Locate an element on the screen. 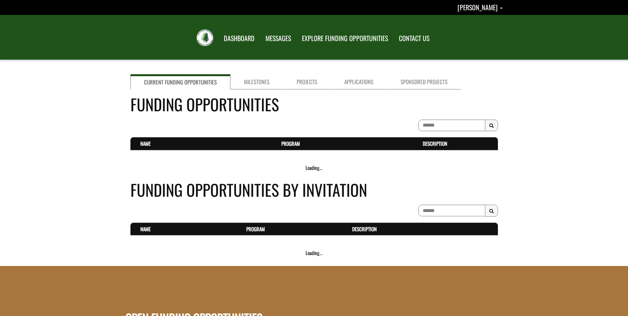 This screenshot has width=628, height=316. img: FRIAA Submissions Portal is located at coordinates (205, 38).